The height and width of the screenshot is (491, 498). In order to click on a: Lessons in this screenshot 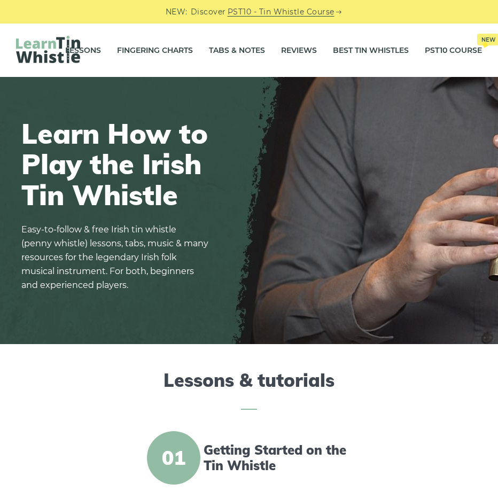, I will do `click(83, 50)`.